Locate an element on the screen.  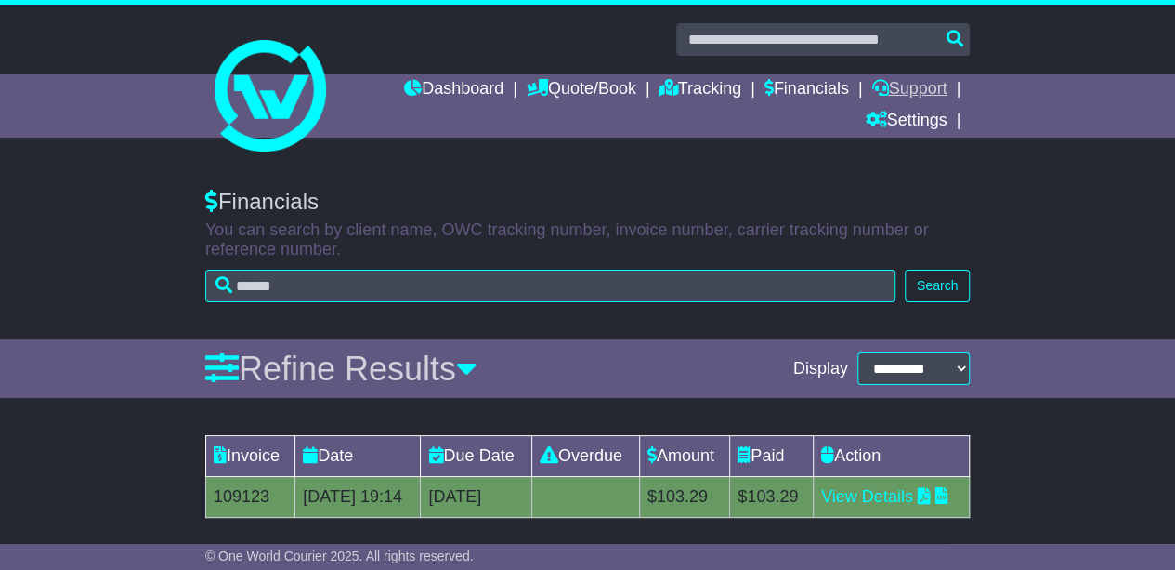
td: Due Date is located at coordinates (476, 456).